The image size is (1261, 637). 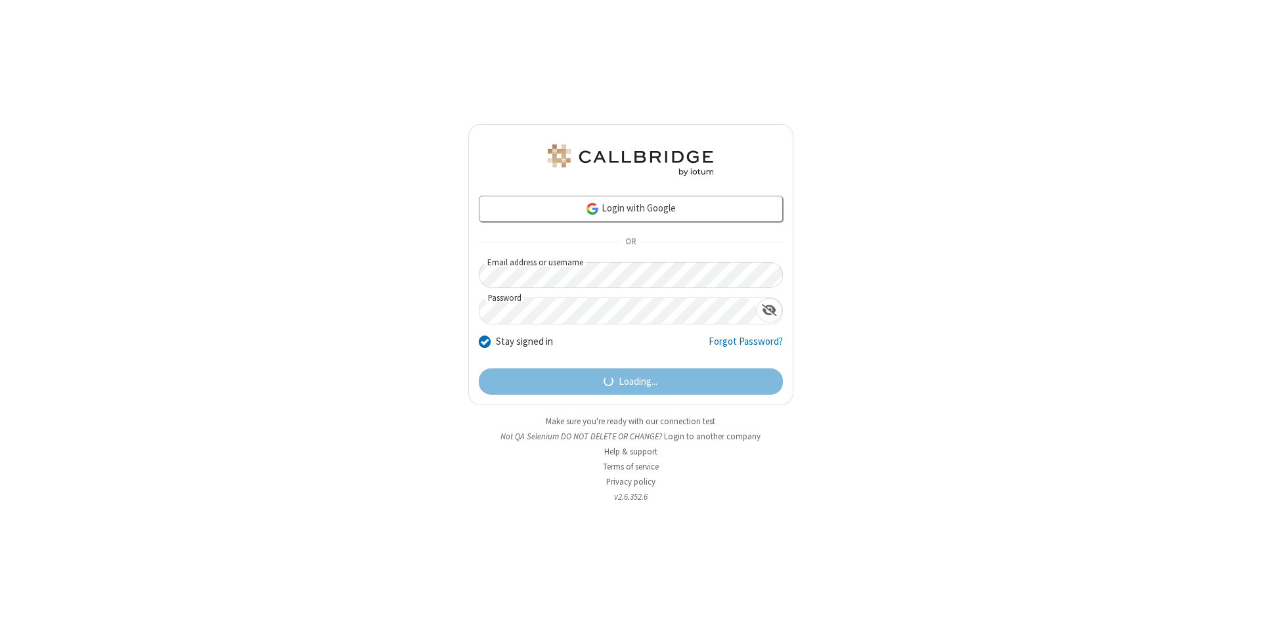 I want to click on a: Forgot Password?, so click(x=745, y=347).